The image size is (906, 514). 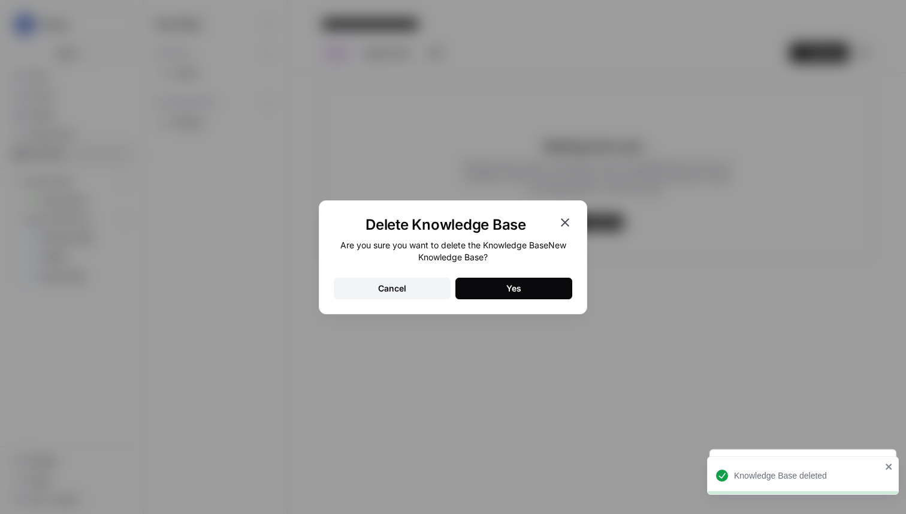 I want to click on div: Yes, so click(x=514, y=288).